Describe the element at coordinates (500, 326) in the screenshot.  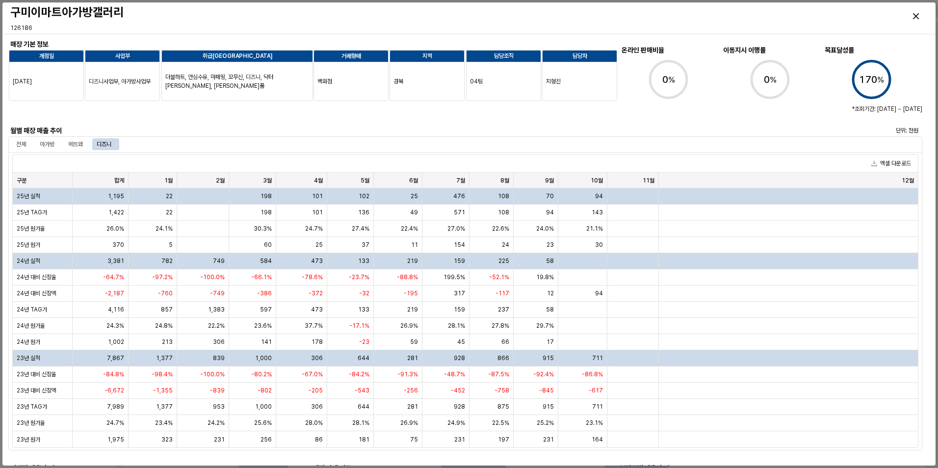
I see `span: 27.8%` at that location.